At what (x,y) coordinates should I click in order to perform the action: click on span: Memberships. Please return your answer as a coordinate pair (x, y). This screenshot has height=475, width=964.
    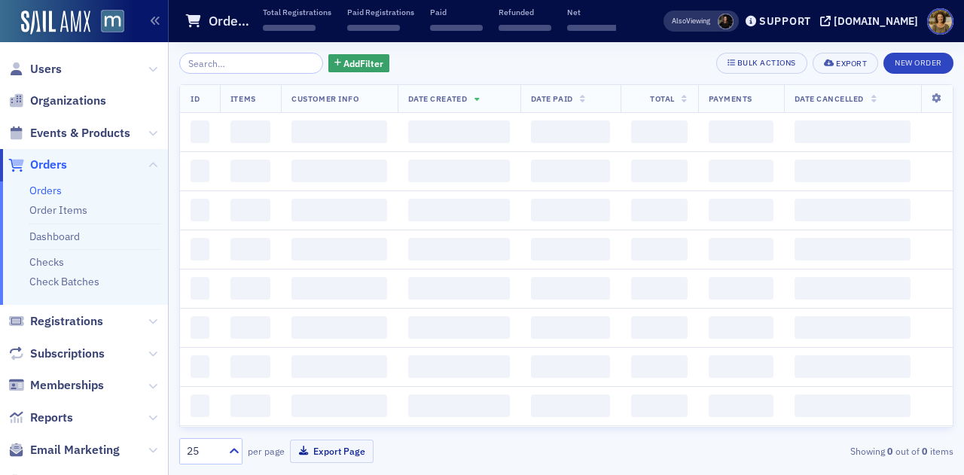
    Looking at the image, I should click on (67, 386).